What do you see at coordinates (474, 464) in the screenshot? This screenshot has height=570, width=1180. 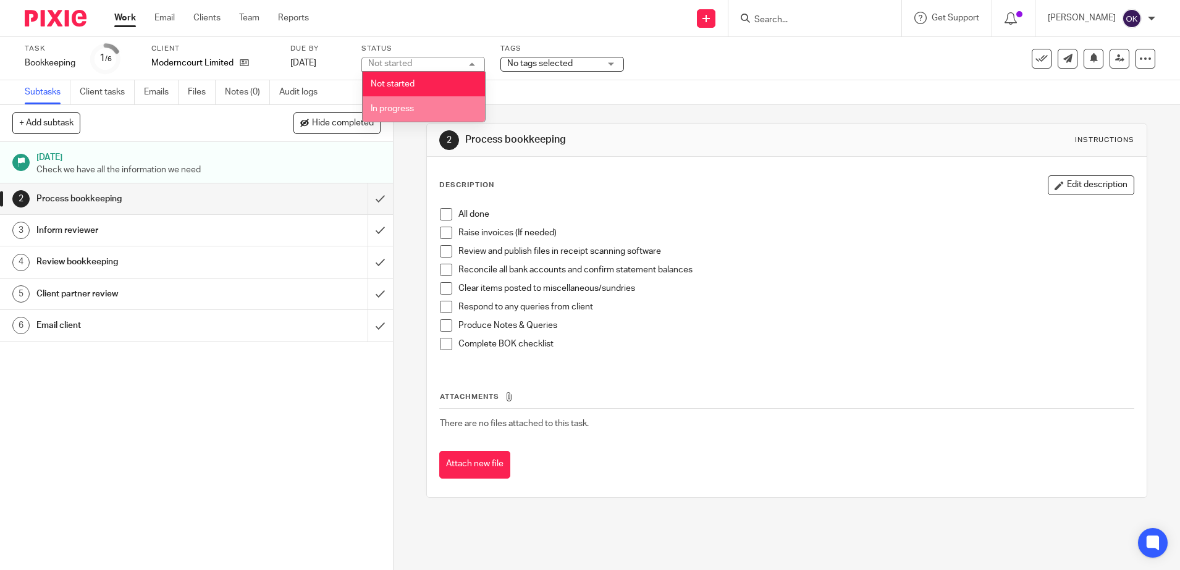 I see `button: Attach new file` at bounding box center [474, 464].